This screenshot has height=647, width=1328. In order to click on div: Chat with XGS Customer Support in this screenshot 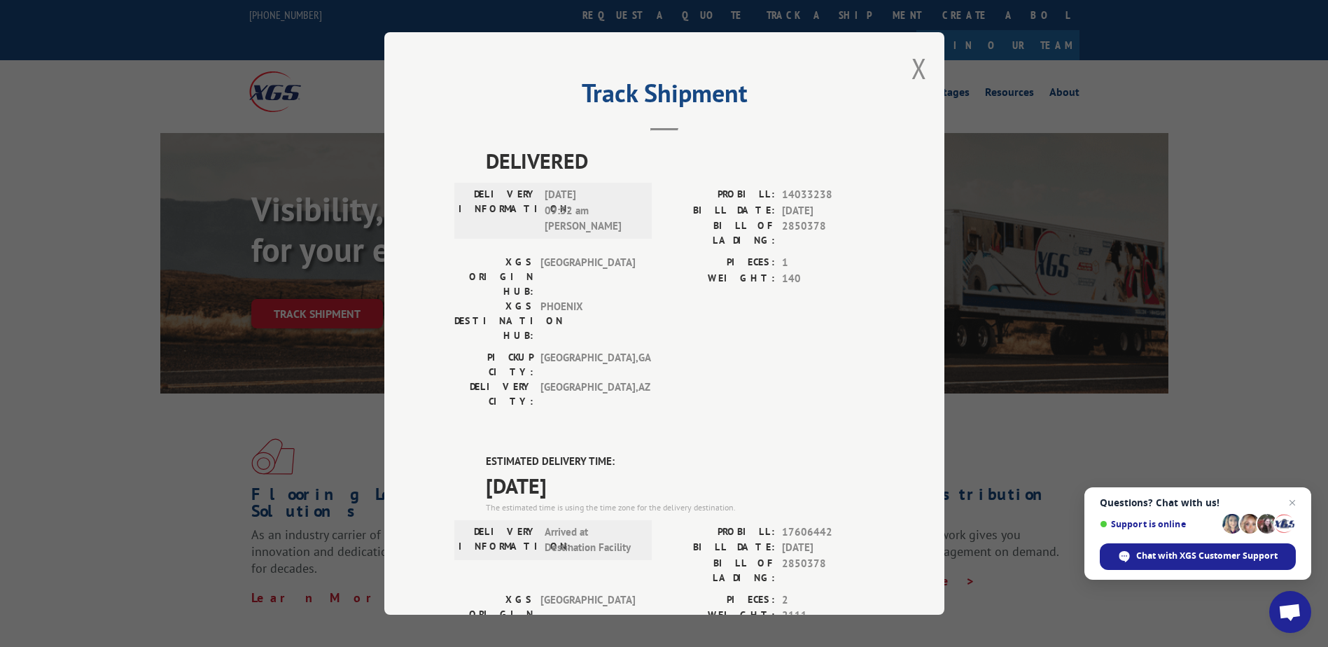, I will do `click(1197, 556)`.